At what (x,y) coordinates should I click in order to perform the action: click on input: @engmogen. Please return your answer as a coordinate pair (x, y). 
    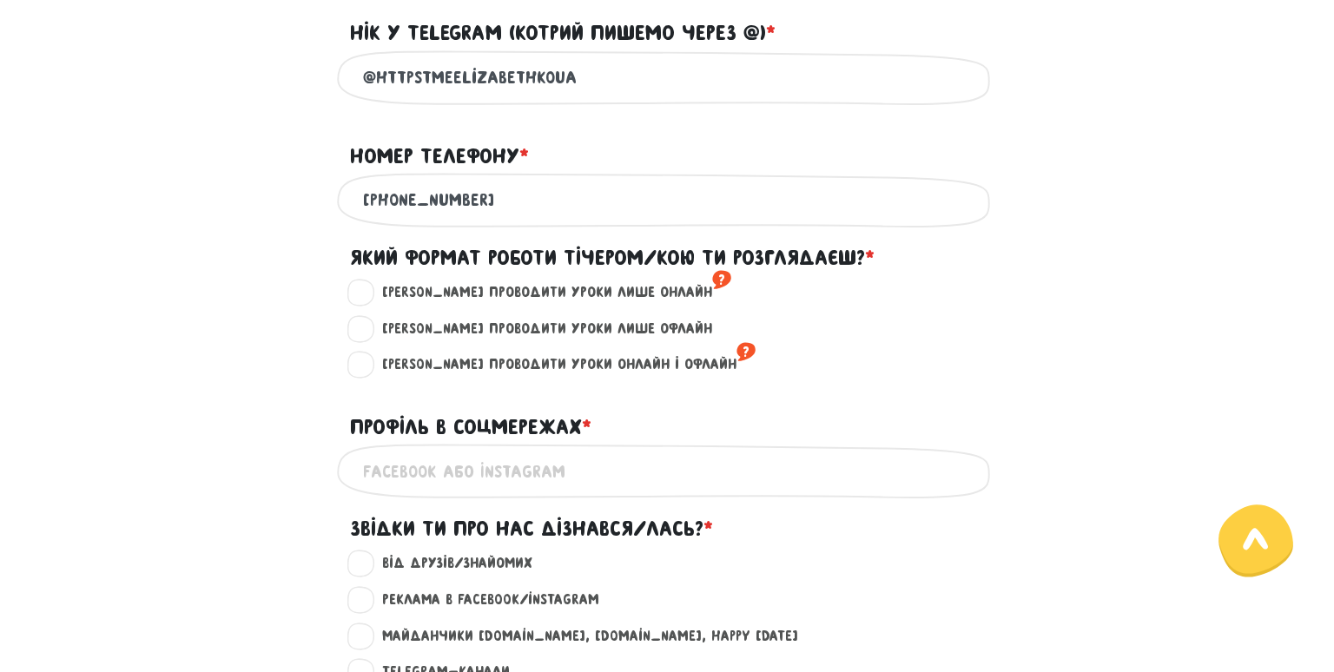
    Looking at the image, I should click on (667, 77).